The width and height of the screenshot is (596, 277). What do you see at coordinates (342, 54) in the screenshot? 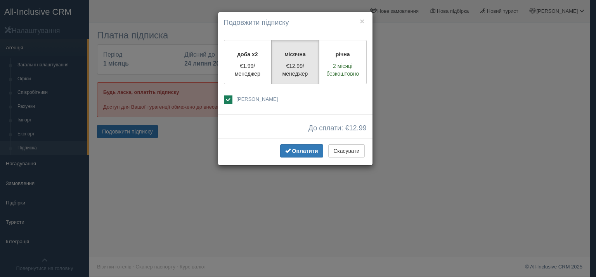
I see `p: річна` at bounding box center [342, 54].